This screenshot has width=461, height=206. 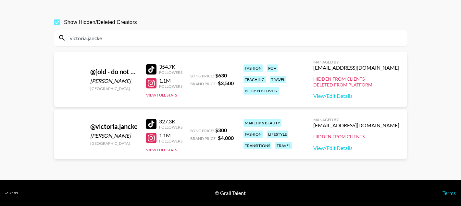 I want to click on div: © Grail Talent, so click(x=230, y=193).